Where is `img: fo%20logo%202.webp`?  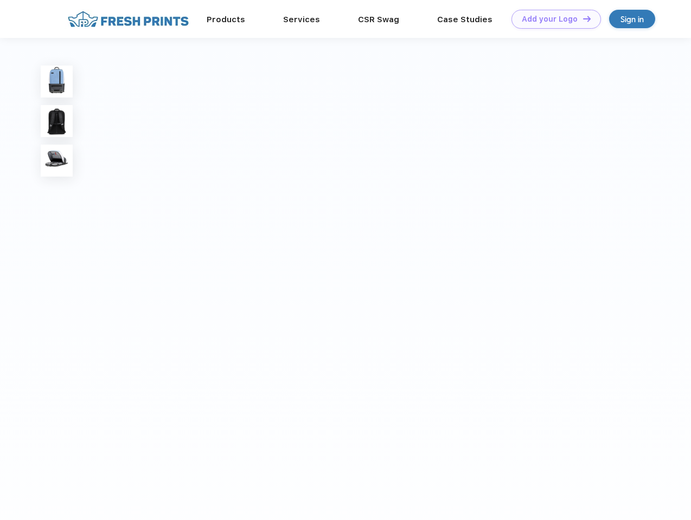
img: fo%20logo%202.webp is located at coordinates (128, 19).